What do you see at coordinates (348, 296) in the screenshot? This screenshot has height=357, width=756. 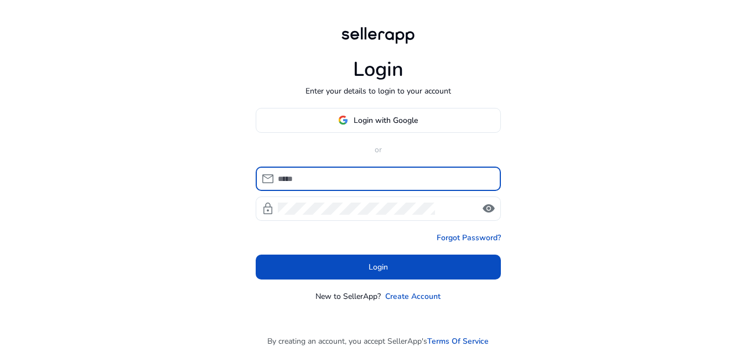 I see `p: New to SellerApp?` at bounding box center [348, 296].